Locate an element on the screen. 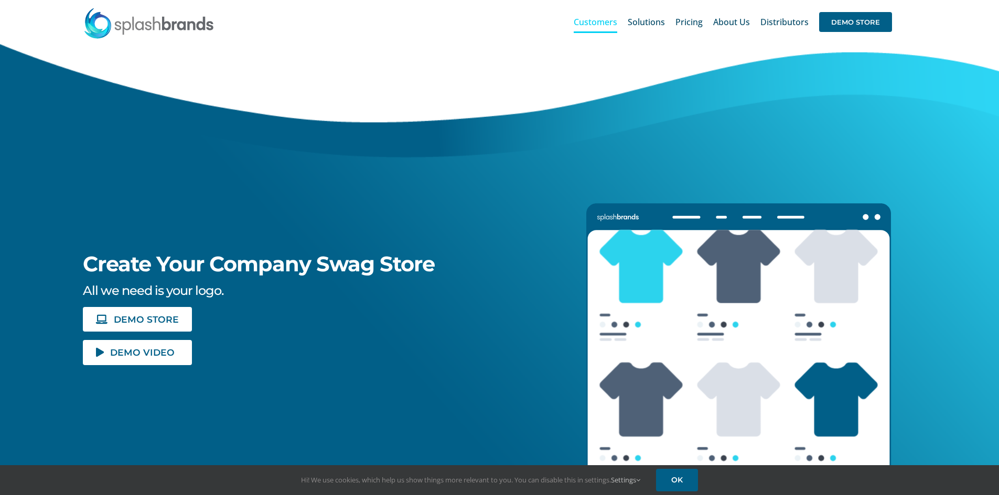 The image size is (999, 495). span: Hi! We use cookies, which help us show things more relevant to you. You can disable this in setti... is located at coordinates (470, 480).